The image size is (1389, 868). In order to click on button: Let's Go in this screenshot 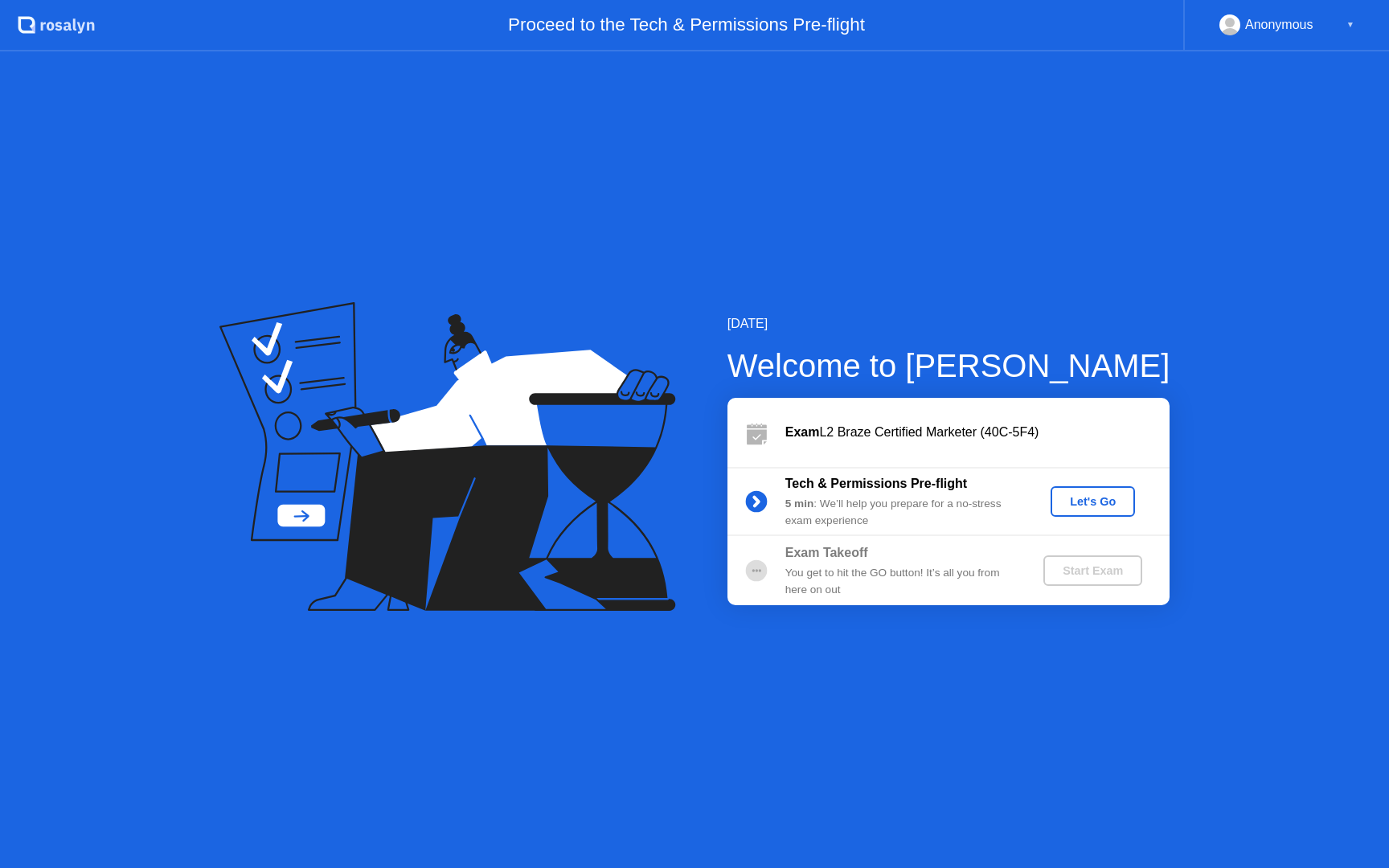, I will do `click(1093, 501)`.